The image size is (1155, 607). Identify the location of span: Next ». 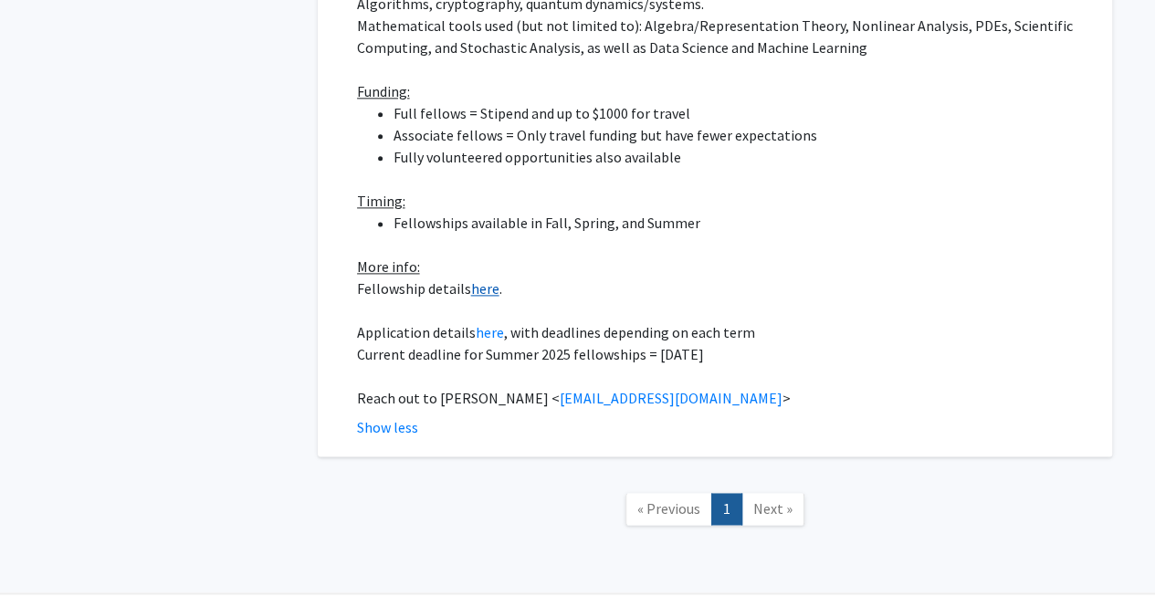
(772, 508).